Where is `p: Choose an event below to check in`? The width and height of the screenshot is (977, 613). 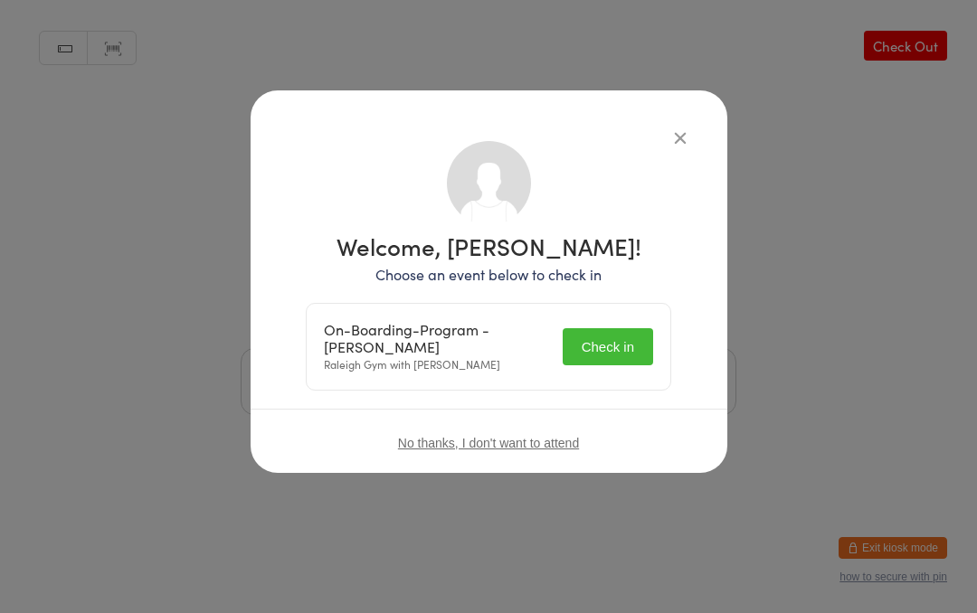
p: Choose an event below to check in is located at coordinates (488, 274).